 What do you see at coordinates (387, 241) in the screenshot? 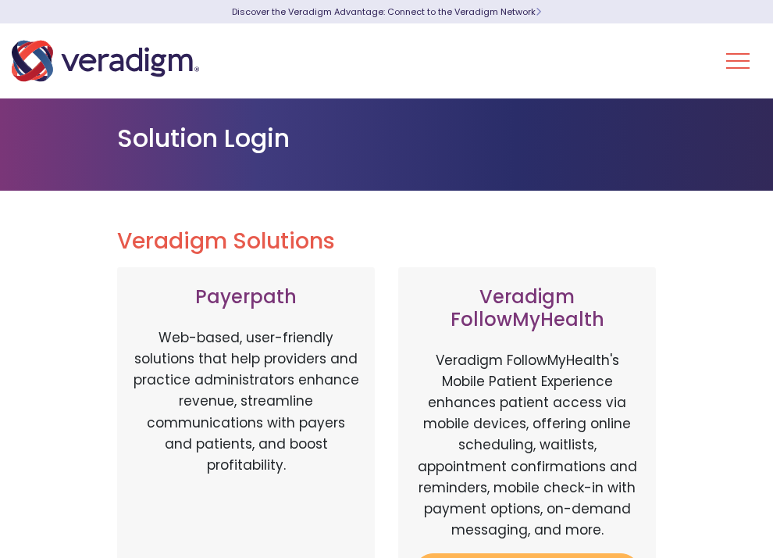
I see `h2: Veradigm Solutions` at bounding box center [387, 241].